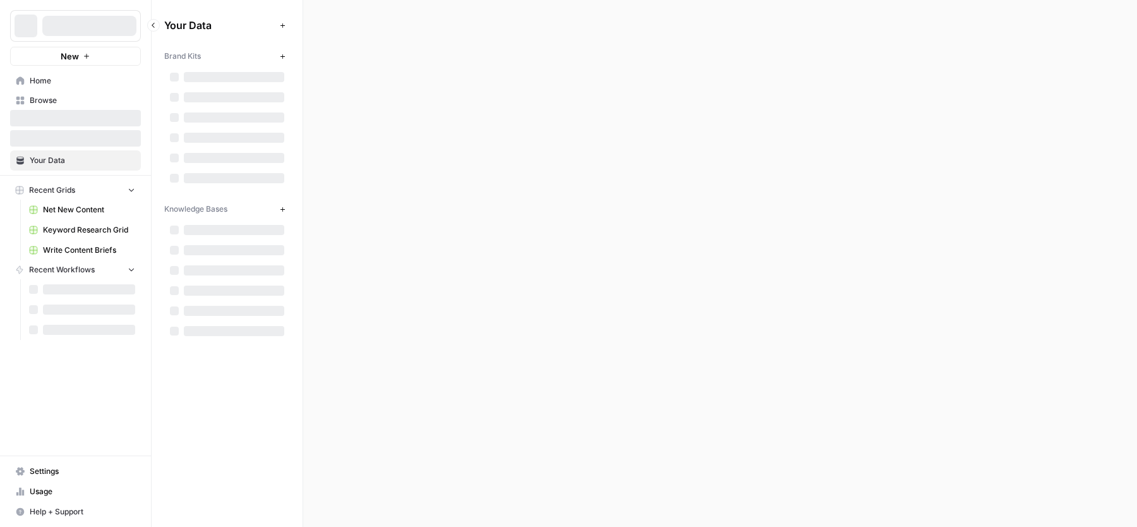 Image resolution: width=1137 pixels, height=527 pixels. I want to click on a: Keyword Research Grid, so click(82, 230).